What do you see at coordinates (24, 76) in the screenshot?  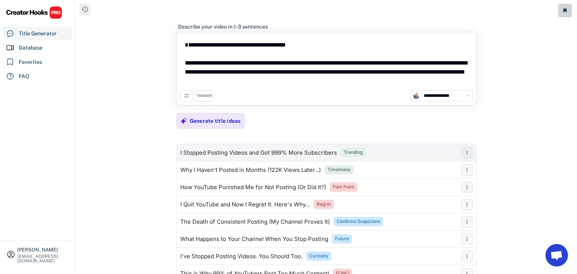 I see `div: FAQ` at bounding box center [24, 76].